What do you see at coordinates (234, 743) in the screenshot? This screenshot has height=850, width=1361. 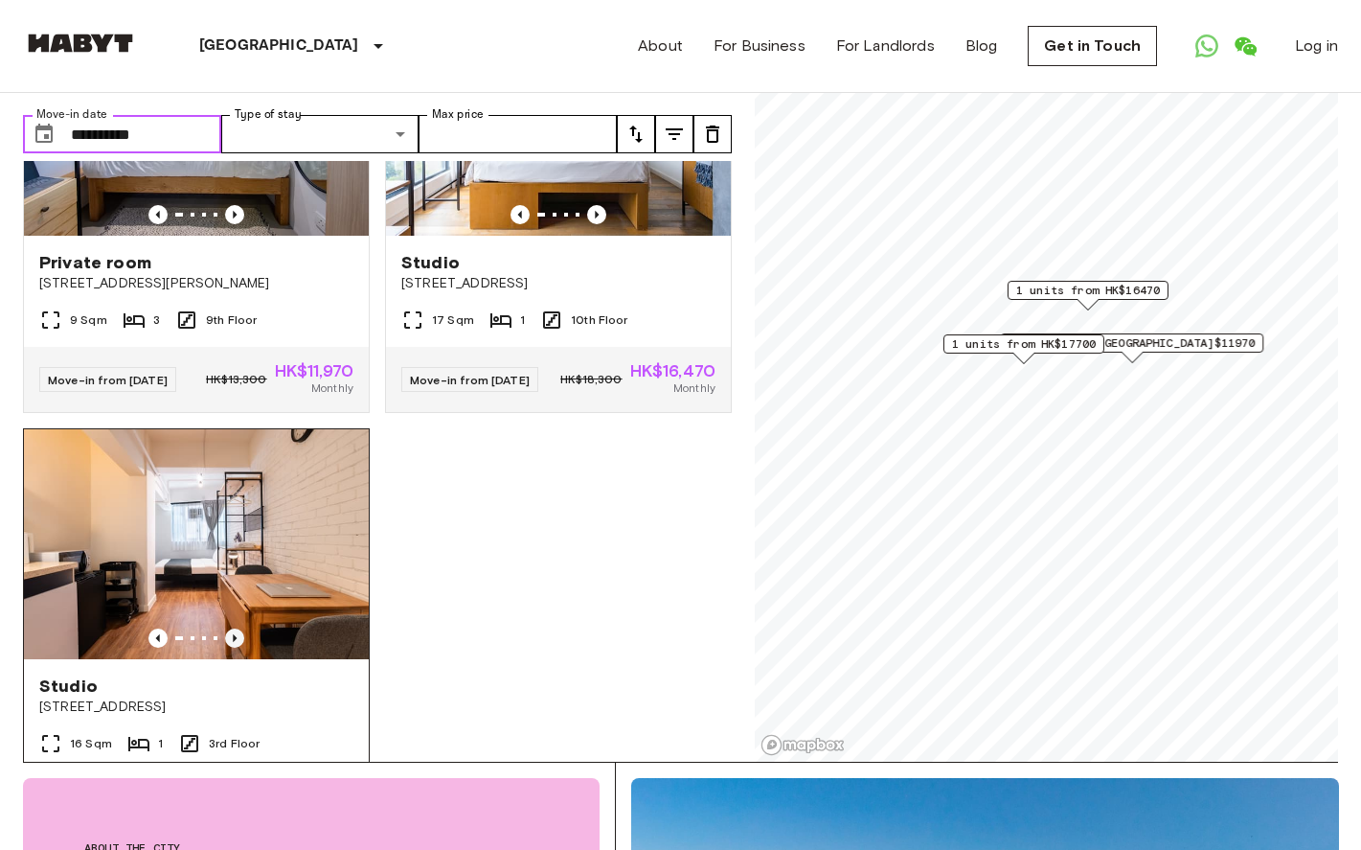 I see `span: 3rd Floor` at bounding box center [234, 743].